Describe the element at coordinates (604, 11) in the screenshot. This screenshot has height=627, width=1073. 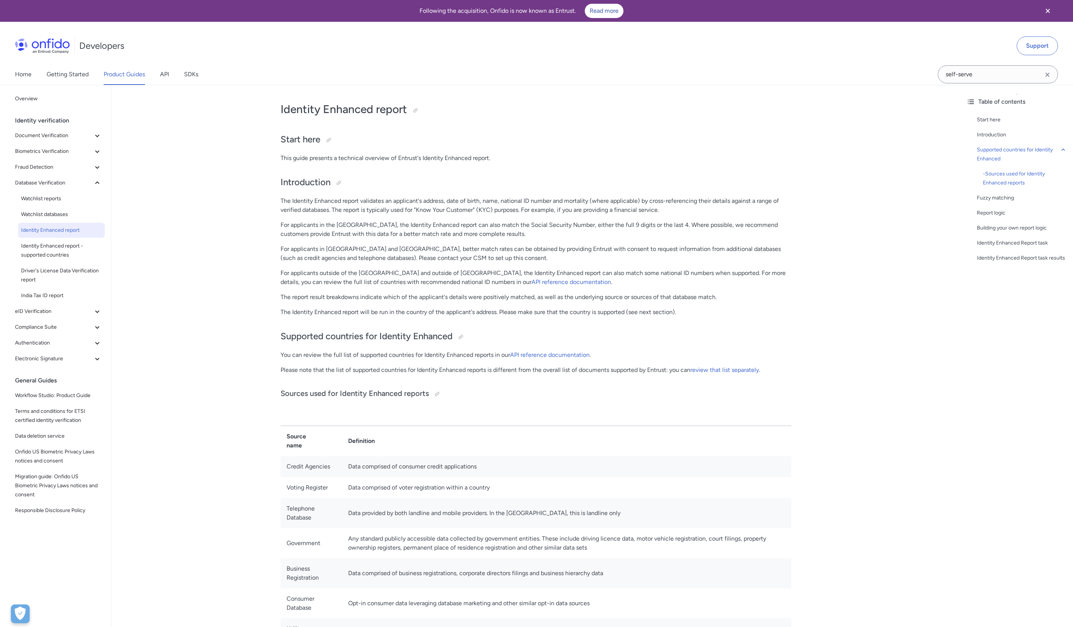
I see `a: Read more` at that location.